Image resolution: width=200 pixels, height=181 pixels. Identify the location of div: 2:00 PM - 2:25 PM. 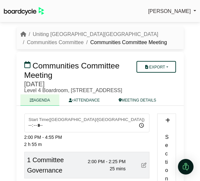
(103, 161).